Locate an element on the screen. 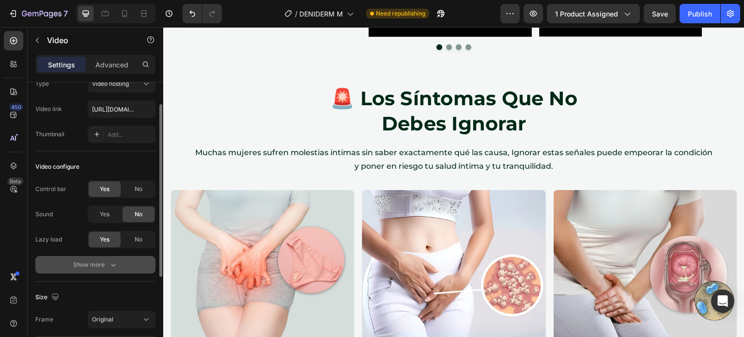 The width and height of the screenshot is (744, 337). span: DENIDERM M is located at coordinates (321, 14).